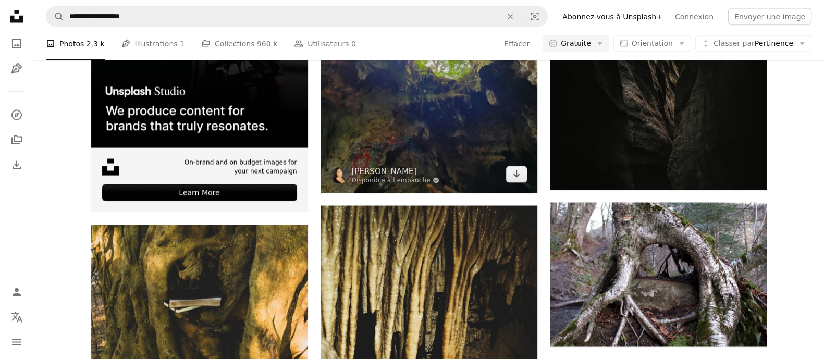  What do you see at coordinates (17, 69) in the screenshot?
I see `a: Illustrations` at bounding box center [17, 69].